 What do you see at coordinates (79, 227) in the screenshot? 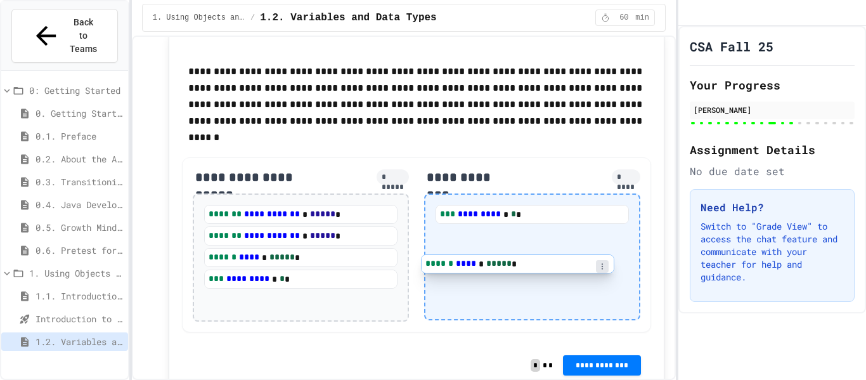
I see `span: 0.5. Growth Mindset and Pair Programming` at bounding box center [79, 227].